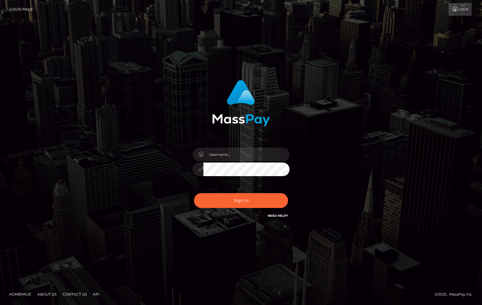 This screenshot has height=305, width=482. What do you see at coordinates (456, 295) in the screenshot?
I see `div: © 2025 , MassPay Inc.` at bounding box center [456, 295].